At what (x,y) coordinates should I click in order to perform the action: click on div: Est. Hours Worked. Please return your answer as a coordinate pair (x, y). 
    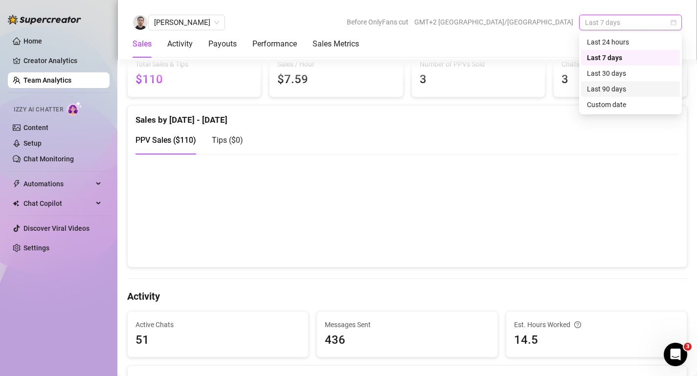
    Looking at the image, I should click on (596, 325).